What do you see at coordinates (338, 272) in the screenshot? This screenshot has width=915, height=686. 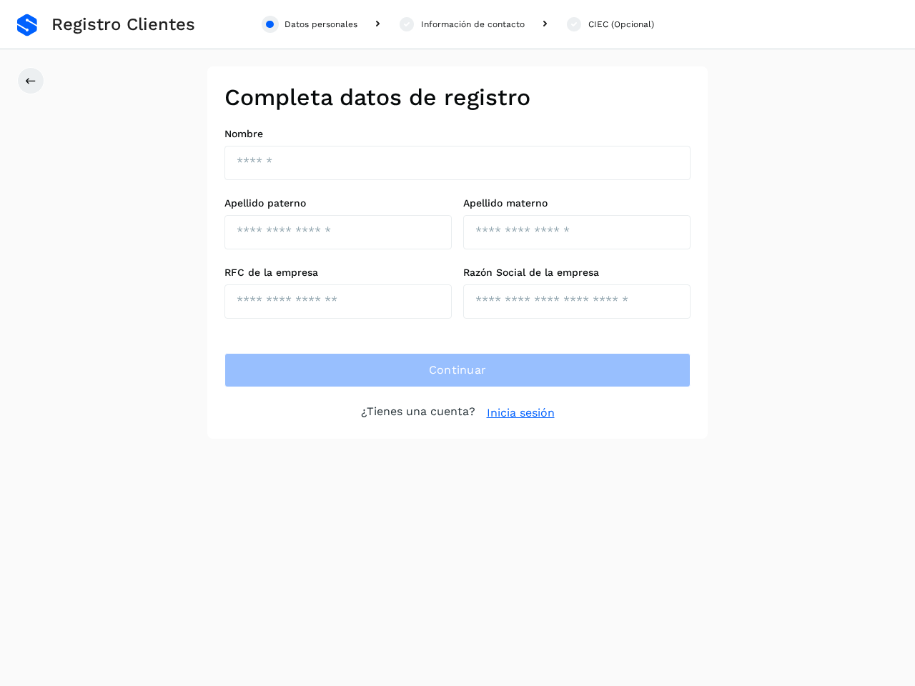 I see `label: RFC de la empresa` at bounding box center [338, 272].